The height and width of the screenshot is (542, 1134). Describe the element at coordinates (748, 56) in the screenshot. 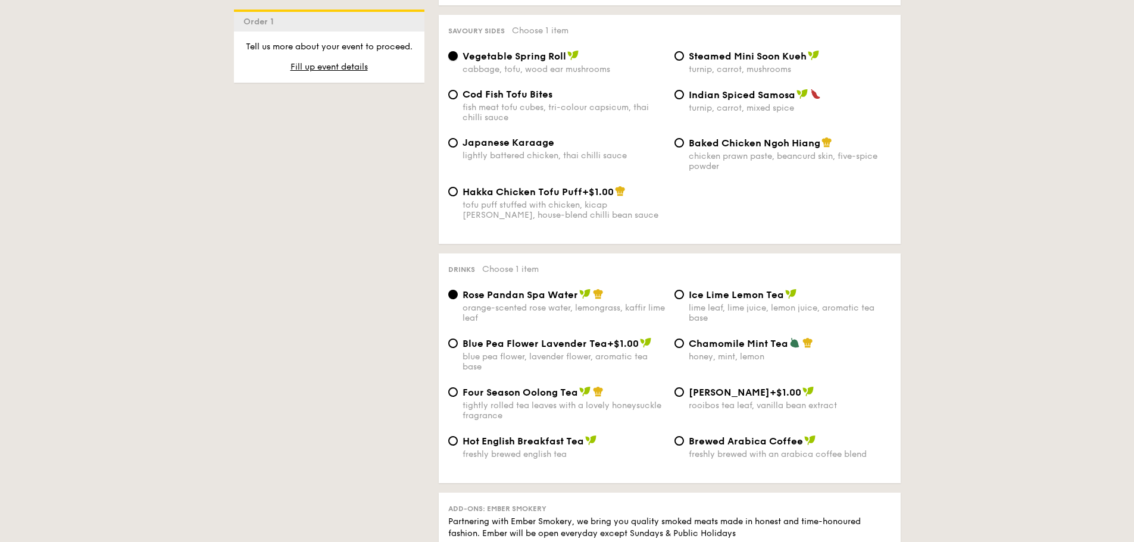

I see `span: Steamed Mini Soon Kueh` at that location.